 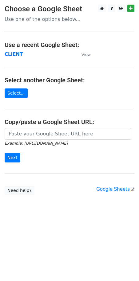 What do you see at coordinates (70, 9) in the screenshot?
I see `h3: Choose a Google Sheet` at bounding box center [70, 9].